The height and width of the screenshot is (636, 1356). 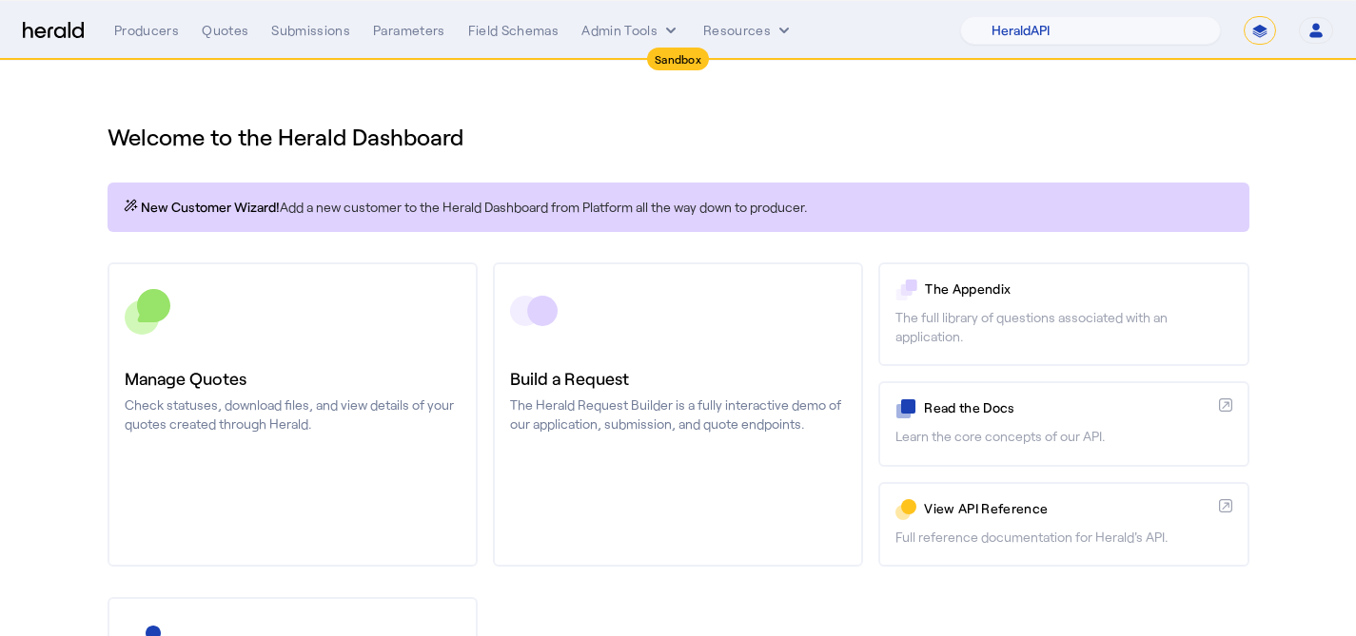 I want to click on h1: Welcome to the Herald Dashboard, so click(x=678, y=137).